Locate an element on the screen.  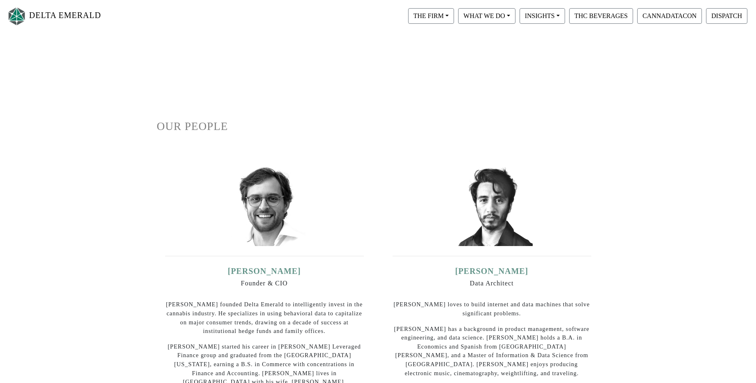
button: WHAT WE DO is located at coordinates (487, 16).